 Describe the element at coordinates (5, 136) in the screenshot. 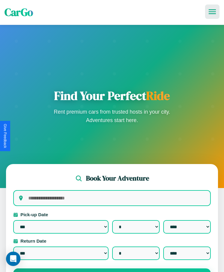

I see `div: Give Feedback` at that location.